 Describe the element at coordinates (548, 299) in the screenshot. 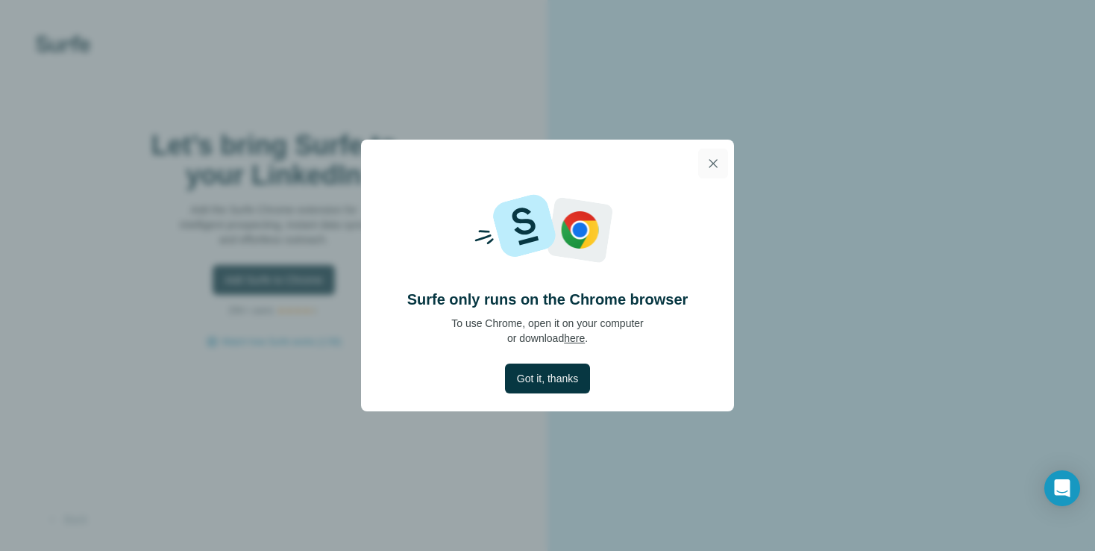

I see `h4: Surfe only runs on the Chrome browser` at that location.